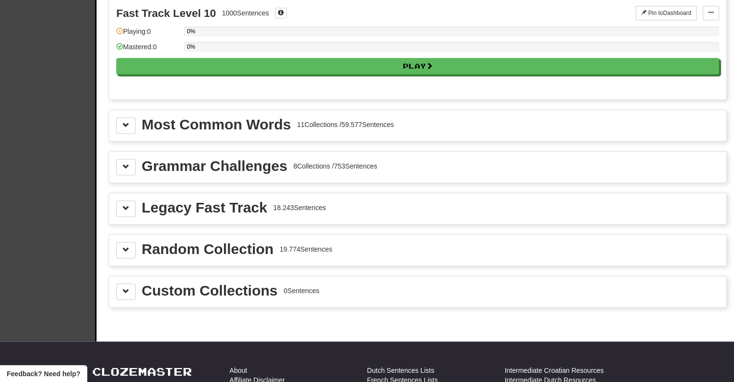 This screenshot has height=382, width=734. What do you see at coordinates (142, 371) in the screenshot?
I see `a: Clozemaster` at bounding box center [142, 371].